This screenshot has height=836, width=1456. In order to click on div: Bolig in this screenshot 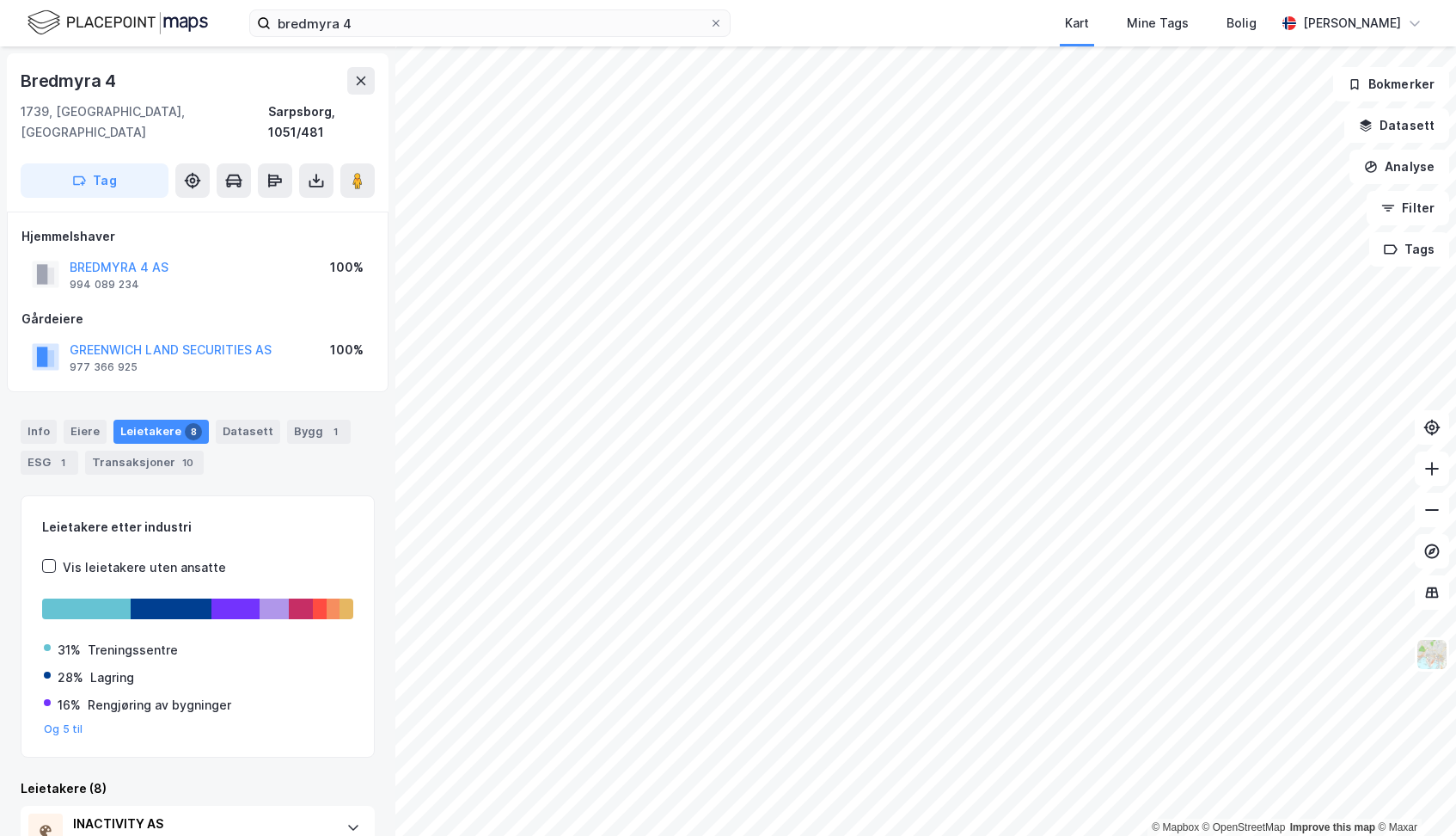, I will do `click(1241, 23)`.